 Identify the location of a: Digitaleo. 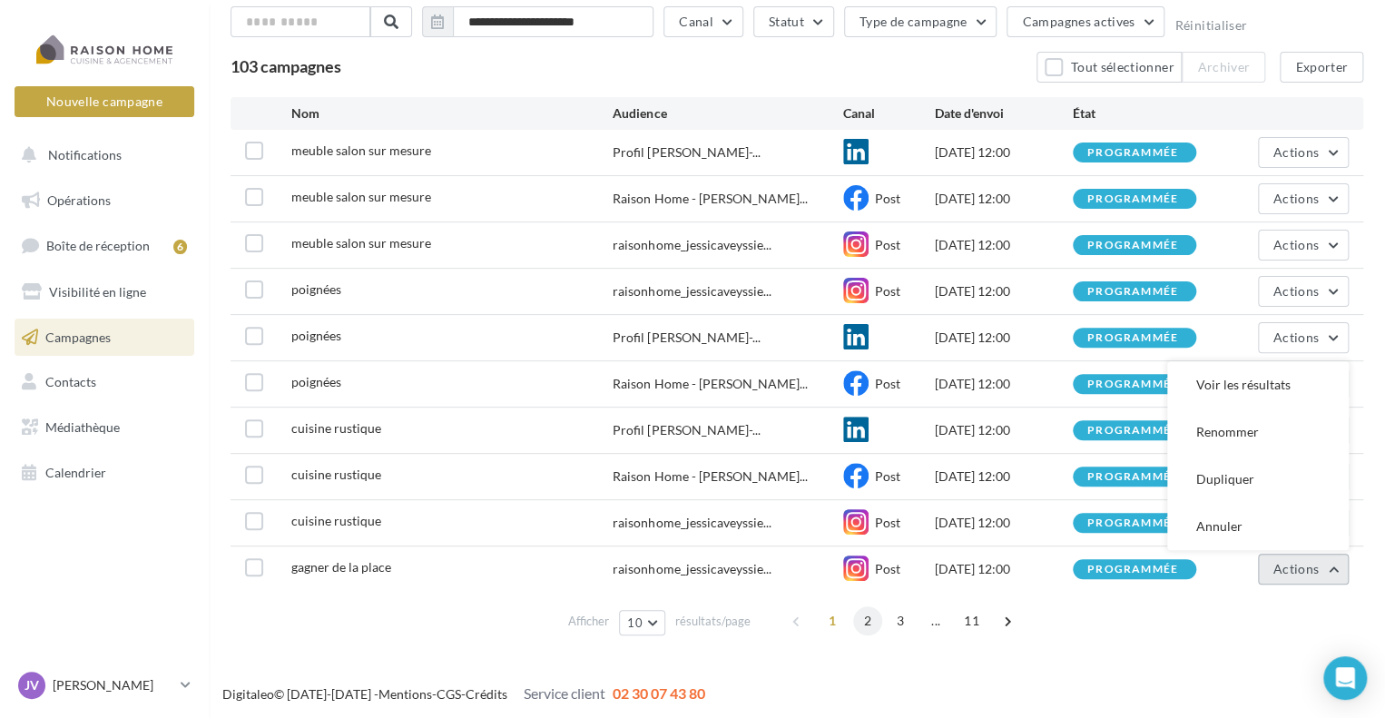
(248, 694).